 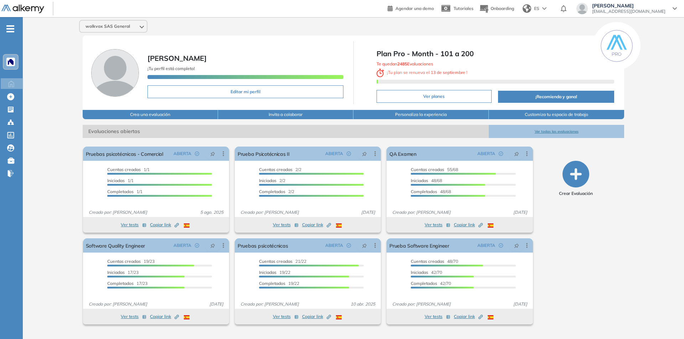 I want to click on span: ¡ Tu plan se renueva el !, so click(x=422, y=72).